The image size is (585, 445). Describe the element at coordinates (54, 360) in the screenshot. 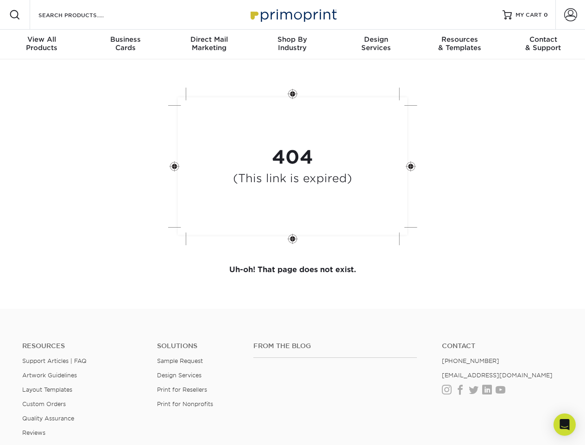

I see `a: Support Articles | FAQ` at that location.